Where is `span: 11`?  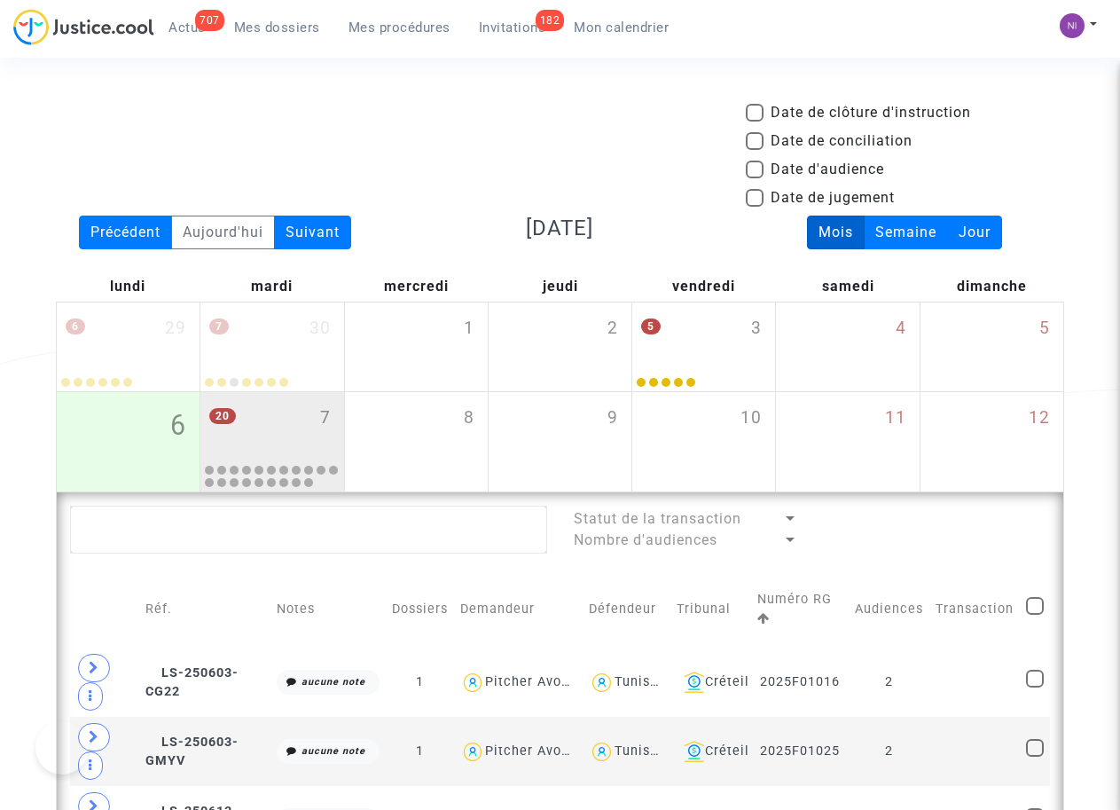 span: 11 is located at coordinates (896, 418).